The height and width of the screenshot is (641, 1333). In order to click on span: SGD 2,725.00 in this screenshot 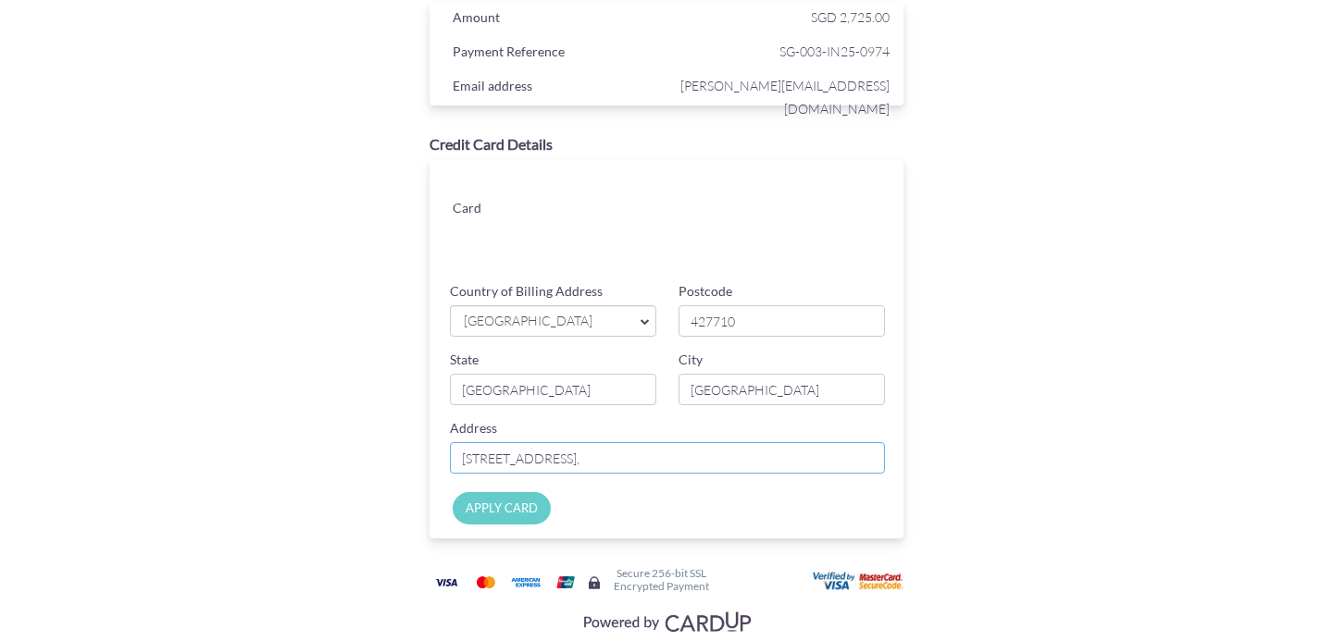, I will do `click(850, 17)`.